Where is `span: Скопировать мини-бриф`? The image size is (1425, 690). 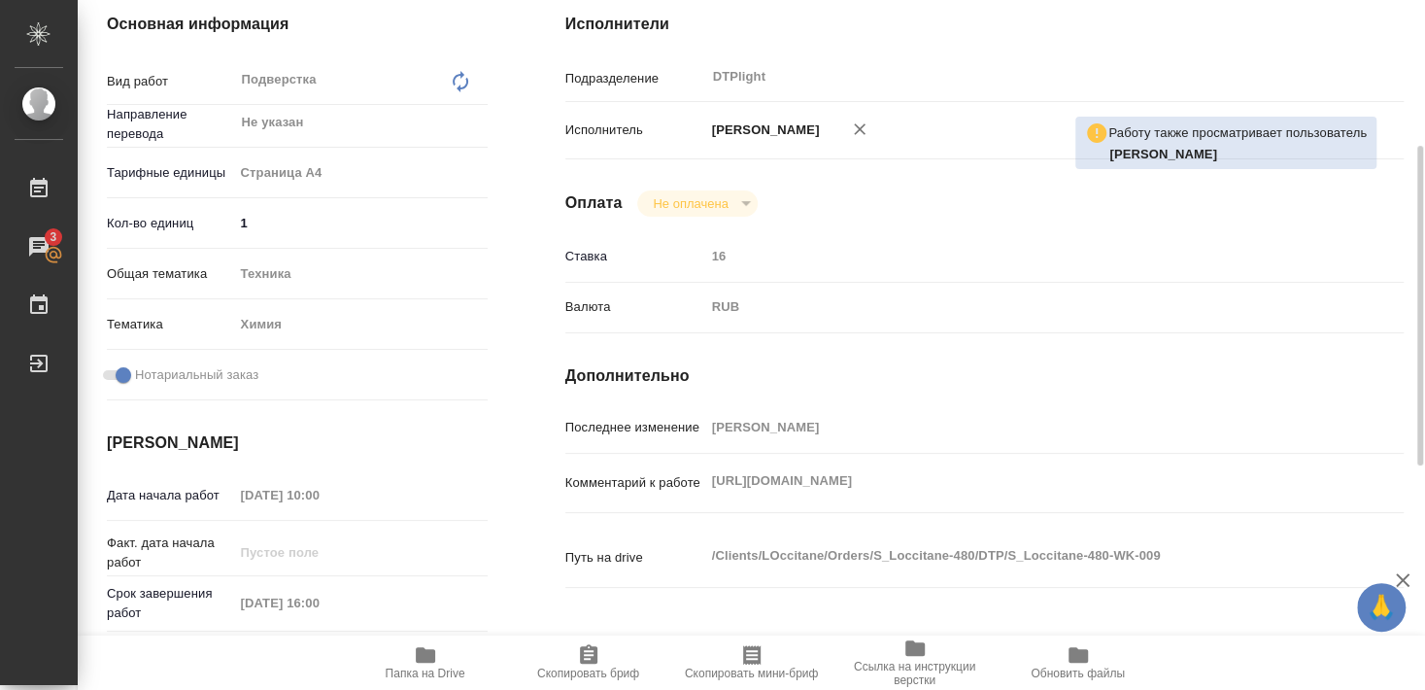 span: Скопировать мини-бриф is located at coordinates (751, 673).